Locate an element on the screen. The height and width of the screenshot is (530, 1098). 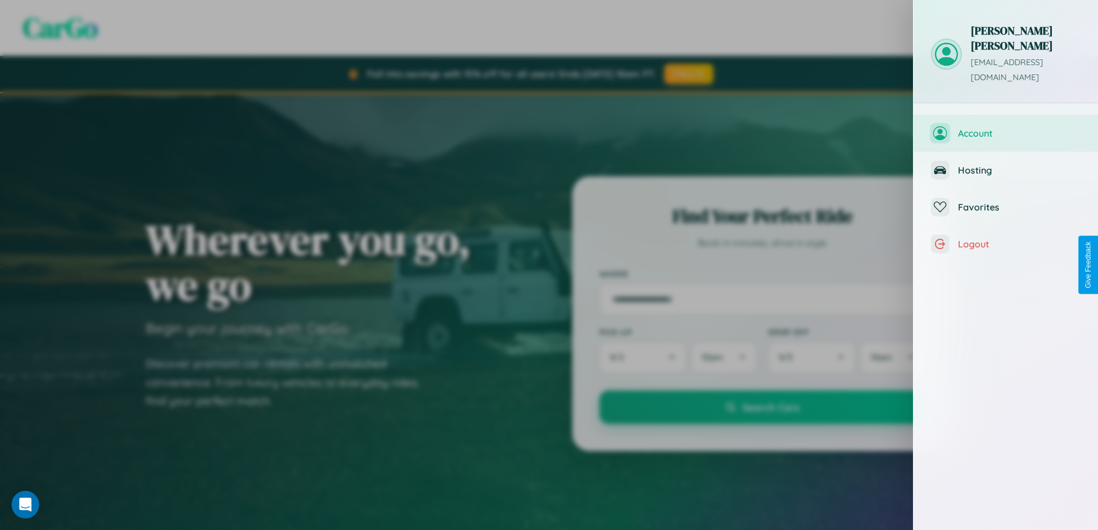
button: Account is located at coordinates (1005, 133).